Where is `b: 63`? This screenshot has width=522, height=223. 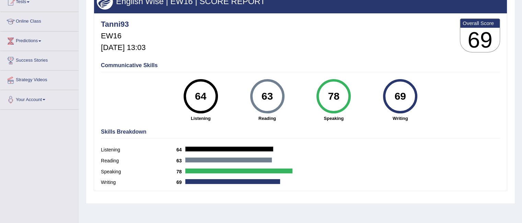 b: 63 is located at coordinates (181, 161).